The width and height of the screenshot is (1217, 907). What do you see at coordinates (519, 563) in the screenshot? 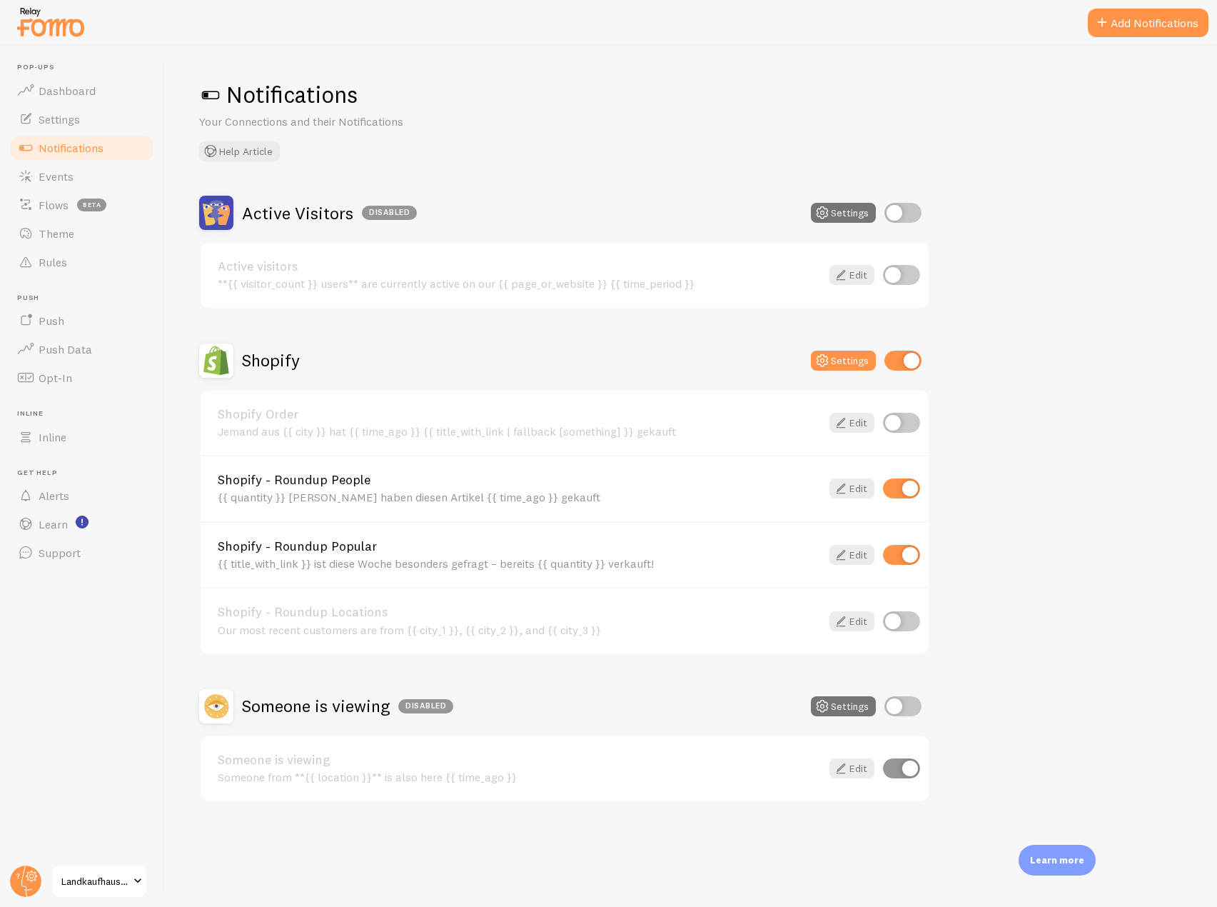
I see `div: {{ title_with_link }} ist diese Woche besonders gefragt – bereits {{ quantity }} verkauft!` at bounding box center [519, 563].